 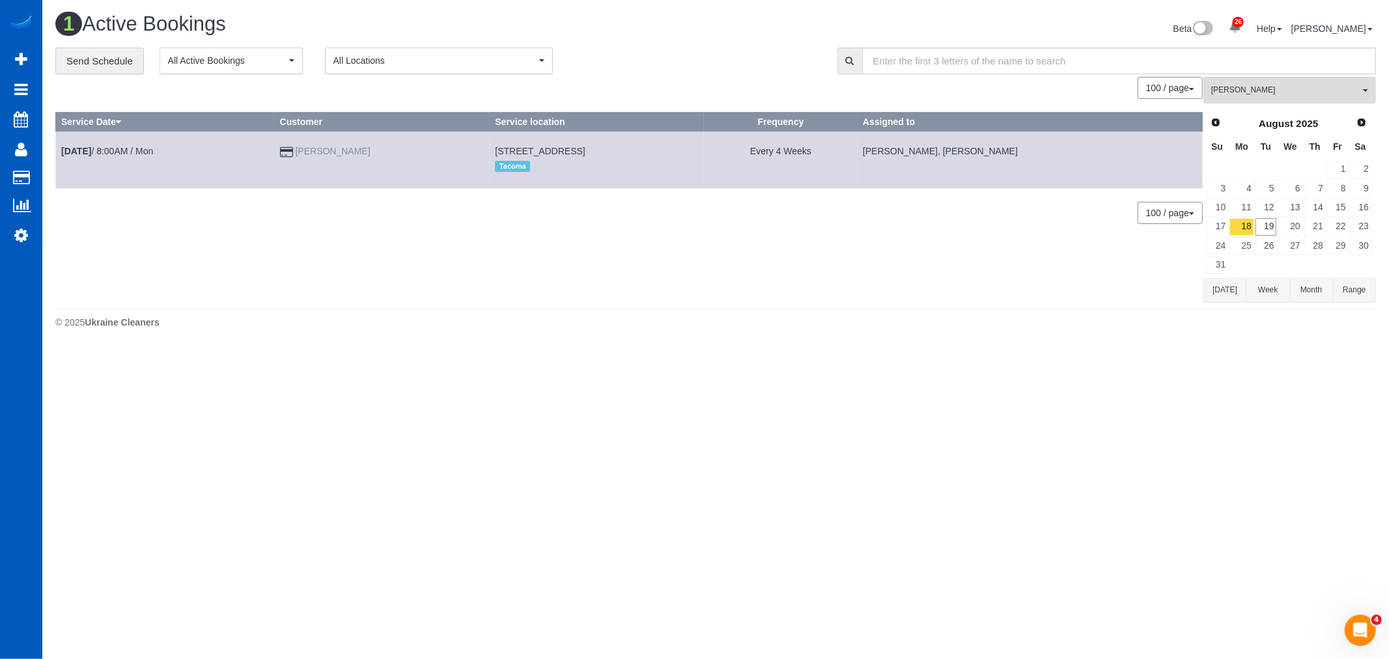 What do you see at coordinates (165, 122) in the screenshot?
I see `th: Service Date` at bounding box center [165, 122].